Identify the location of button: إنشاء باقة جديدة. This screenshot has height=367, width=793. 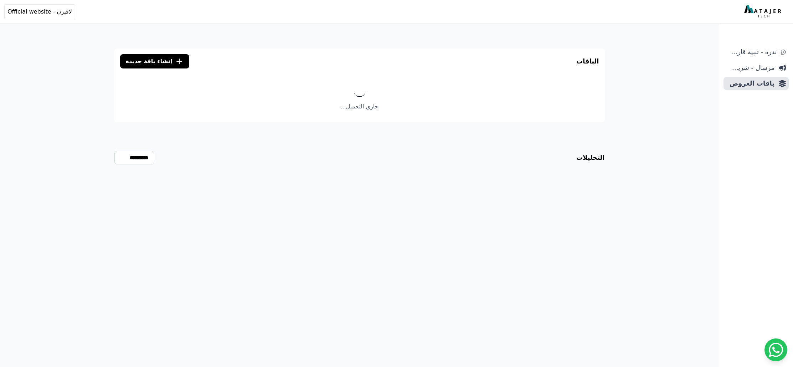
(155, 61).